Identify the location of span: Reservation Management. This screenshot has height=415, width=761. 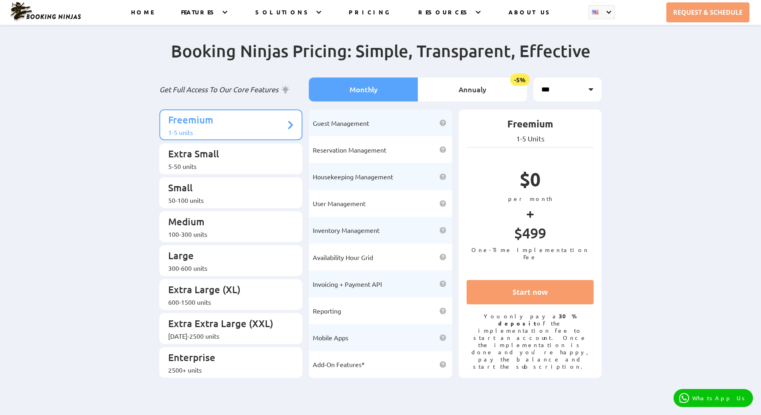
(350, 150).